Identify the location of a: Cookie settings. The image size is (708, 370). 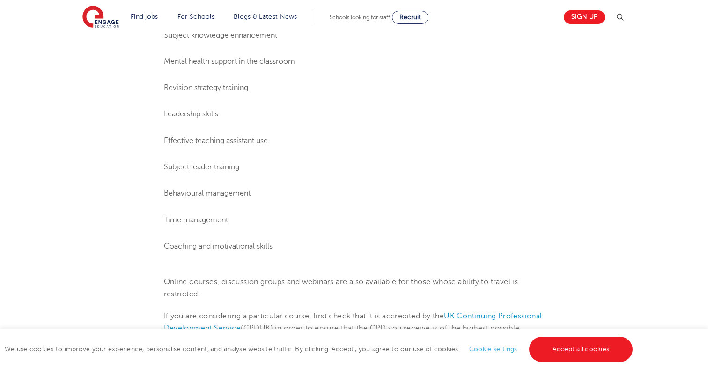
(493, 349).